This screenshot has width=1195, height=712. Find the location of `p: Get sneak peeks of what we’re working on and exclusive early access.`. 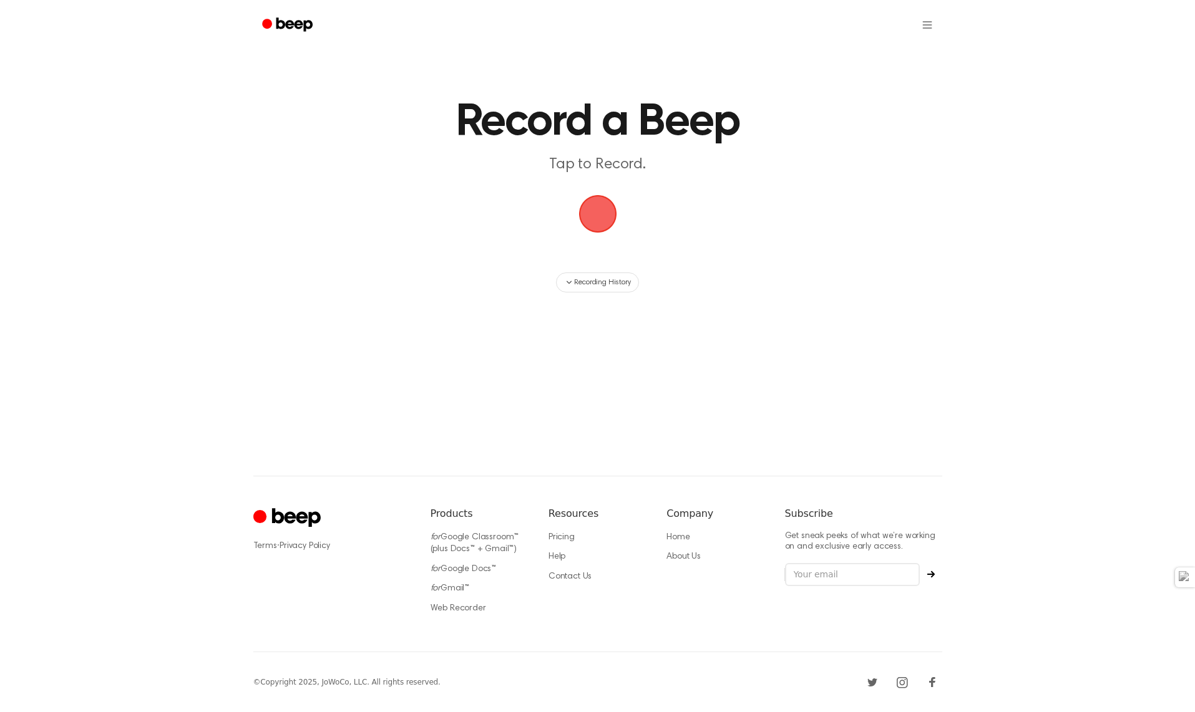

p: Get sneak peeks of what we’re working on and exclusive early access. is located at coordinates (863, 542).